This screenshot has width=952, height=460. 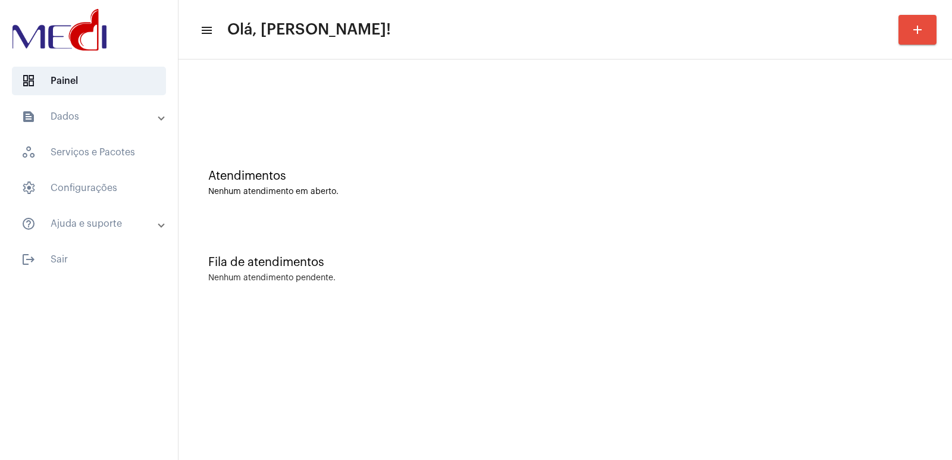 What do you see at coordinates (92, 117) in the screenshot?
I see `mat-expansion-panel-header: sidenav iconDados` at bounding box center [92, 117].